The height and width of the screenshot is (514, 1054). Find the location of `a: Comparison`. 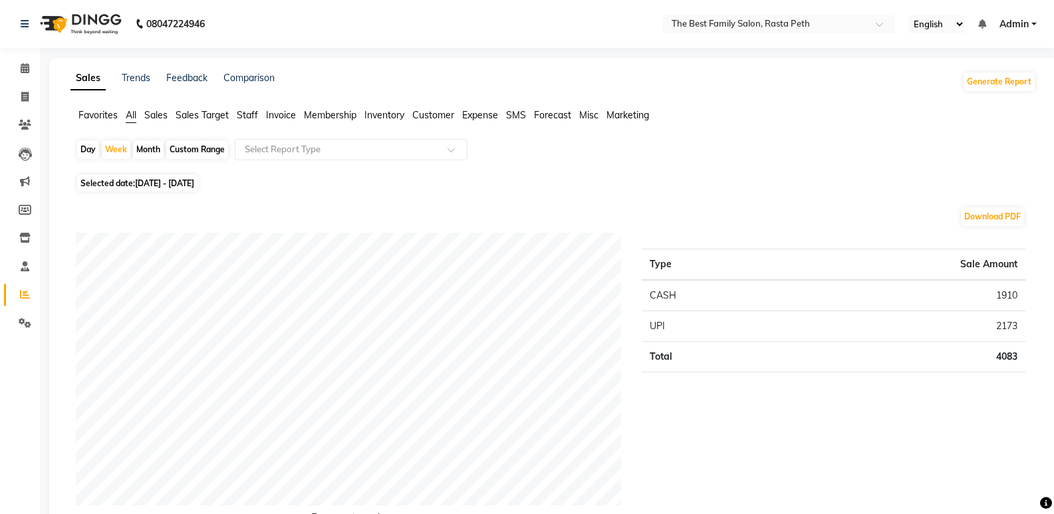

a: Comparison is located at coordinates (249, 78).